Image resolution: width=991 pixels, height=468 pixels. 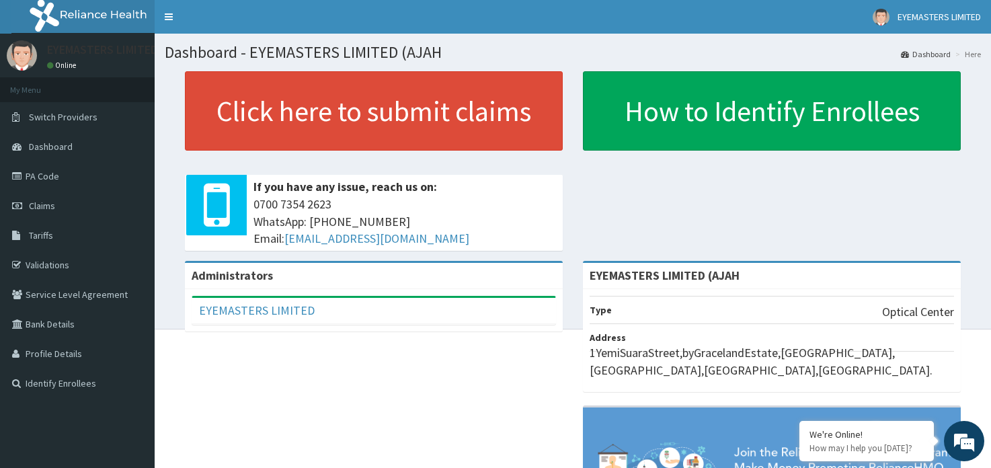 What do you see at coordinates (966, 54) in the screenshot?
I see `li: Here` at bounding box center [966, 54].